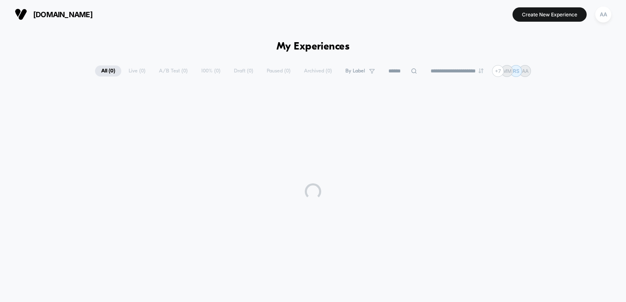  I want to click on h1: My Experiences, so click(313, 47).